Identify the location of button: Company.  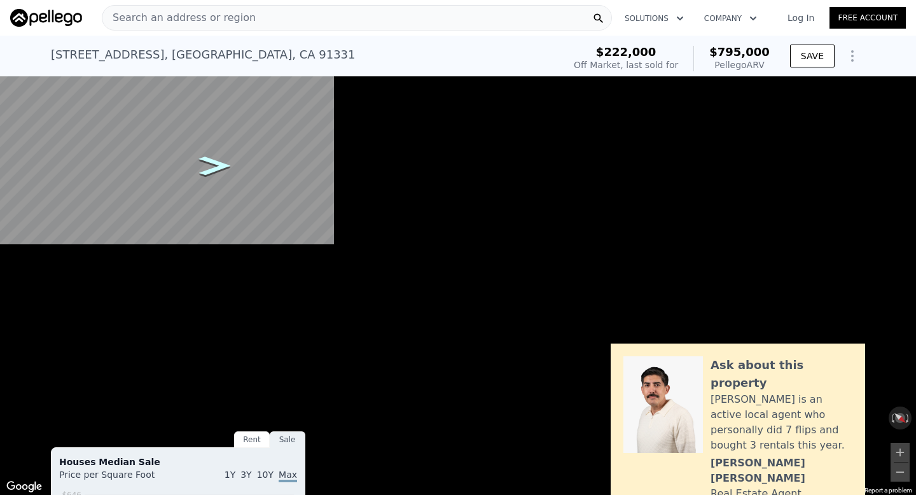
(730, 18).